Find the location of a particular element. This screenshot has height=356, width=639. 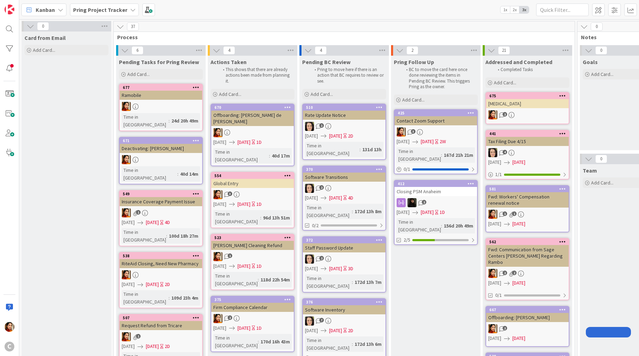

span: Team is located at coordinates (590, 170).